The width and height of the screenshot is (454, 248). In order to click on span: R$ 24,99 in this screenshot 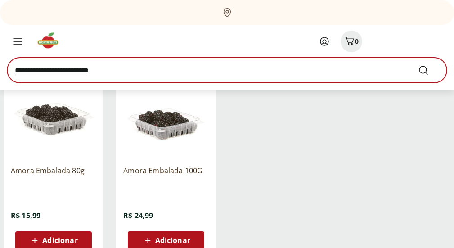, I will do `click(138, 215)`.